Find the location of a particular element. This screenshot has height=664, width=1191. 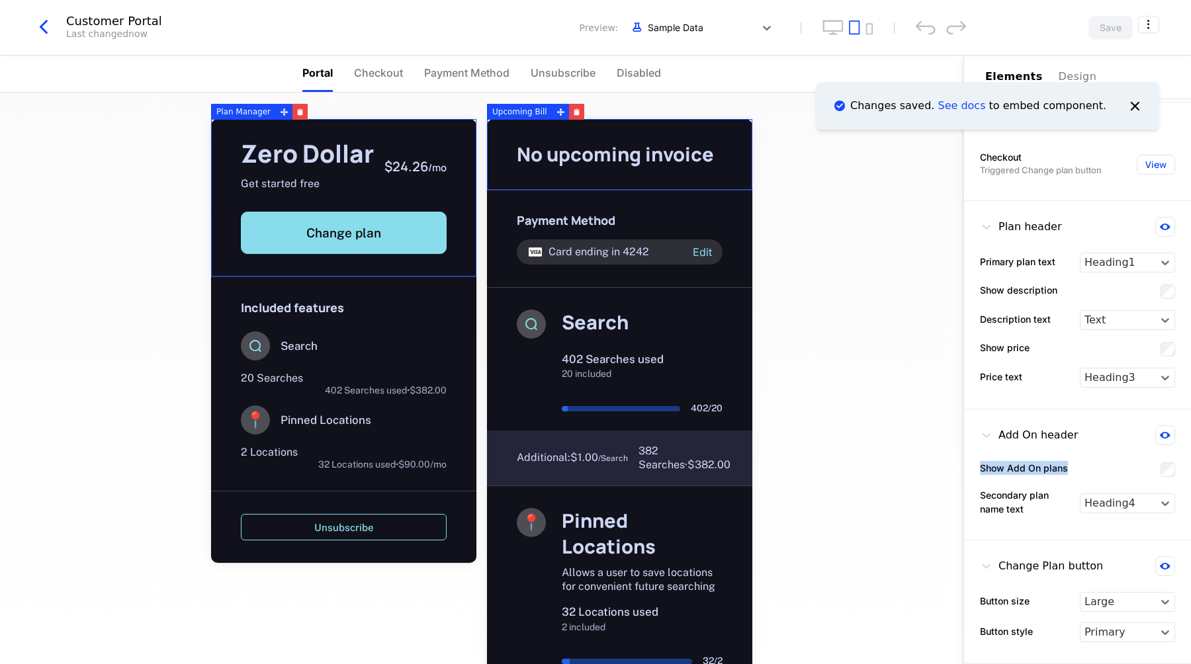

i: visa is located at coordinates (535, 252).